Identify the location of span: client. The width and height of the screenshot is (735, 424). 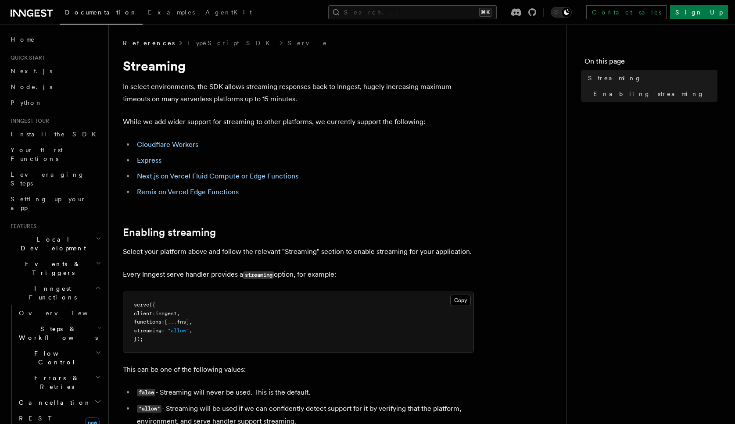
(143, 314).